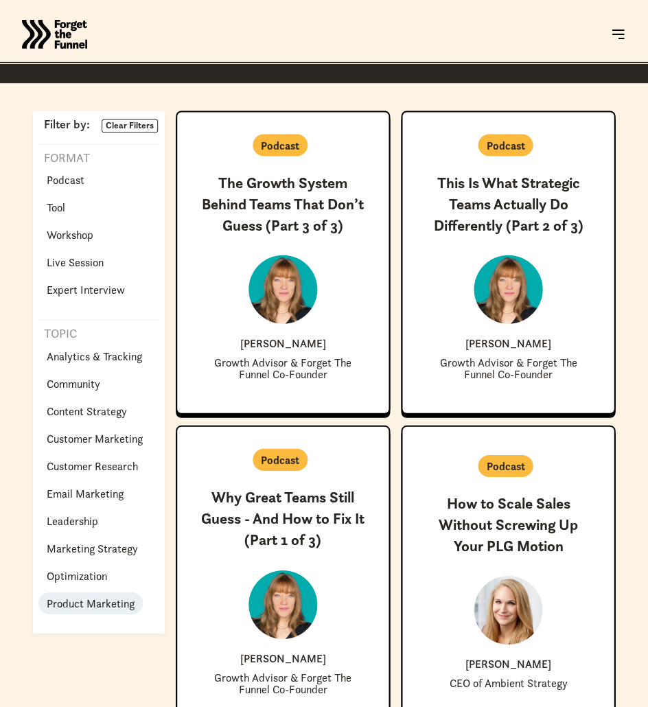 The image size is (648, 707). Describe the element at coordinates (85, 493) in the screenshot. I see `p: Email Marketing` at that location.